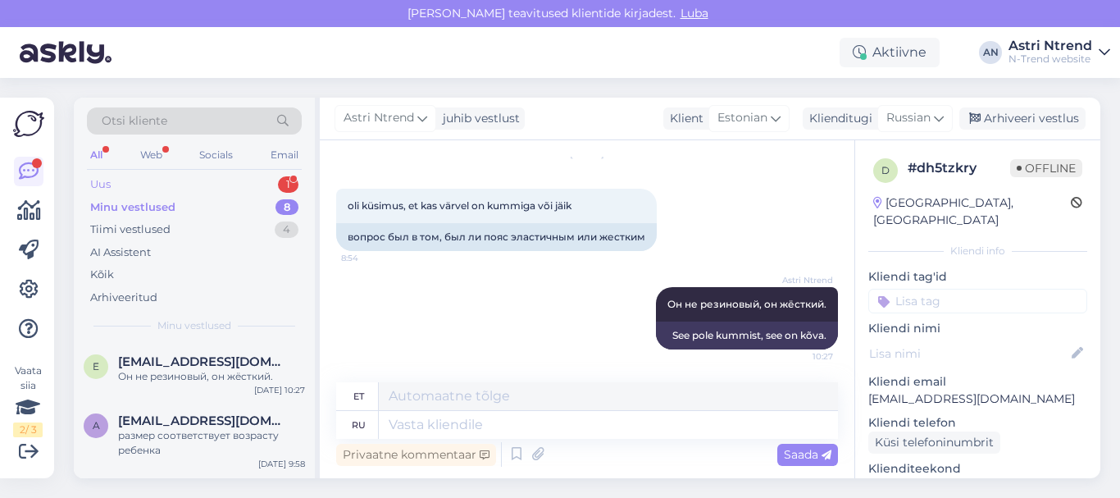 The image size is (1120, 498). I want to click on div: Web, so click(151, 155).